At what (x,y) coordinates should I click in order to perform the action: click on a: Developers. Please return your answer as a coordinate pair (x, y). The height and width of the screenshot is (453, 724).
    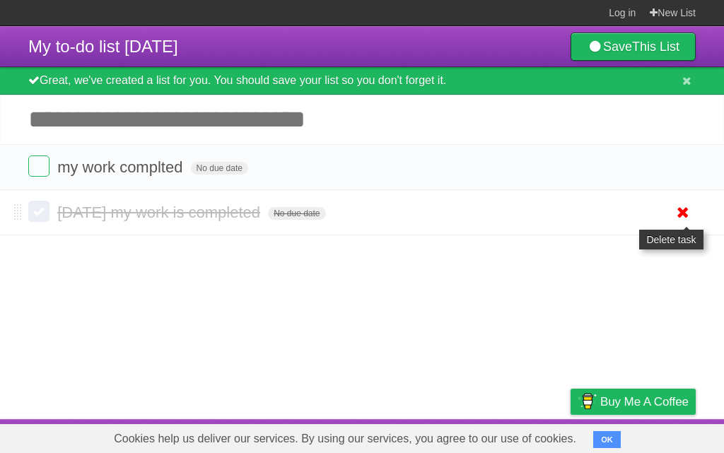
    Looking at the image, I should click on (458, 436).